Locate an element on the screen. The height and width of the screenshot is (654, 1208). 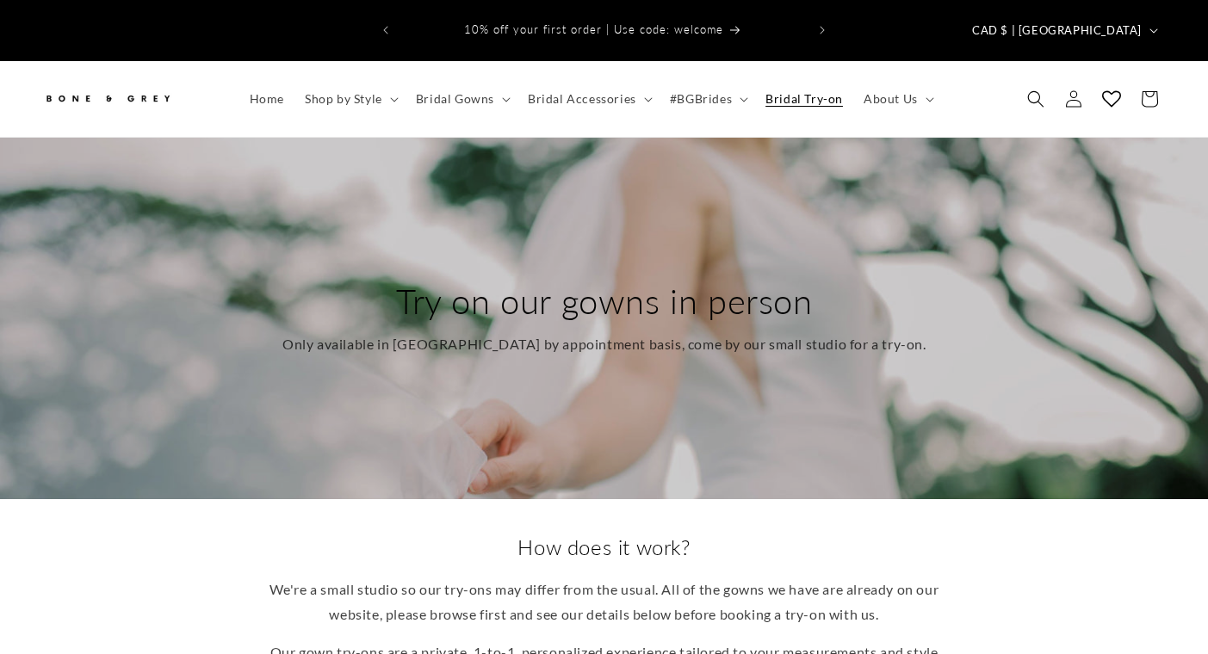
button: Previous announcement is located at coordinates (386, 30).